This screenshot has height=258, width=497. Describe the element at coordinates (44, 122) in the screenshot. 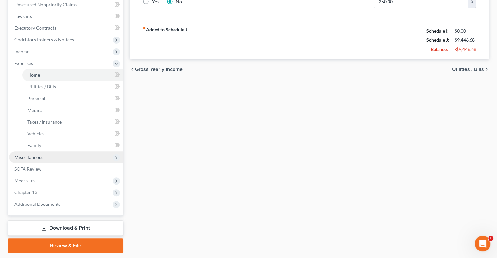

I see `span: Taxes / Insurance` at that location.